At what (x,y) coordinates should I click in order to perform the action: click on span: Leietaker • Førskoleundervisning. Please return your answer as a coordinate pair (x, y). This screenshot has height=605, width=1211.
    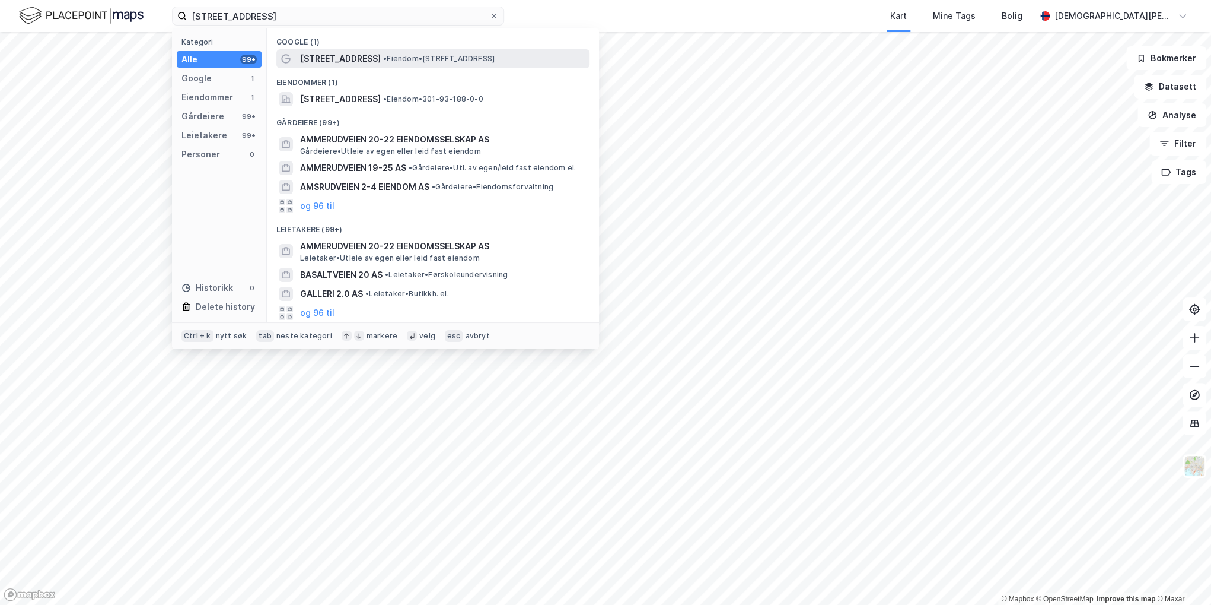
    Looking at the image, I should click on (446, 275).